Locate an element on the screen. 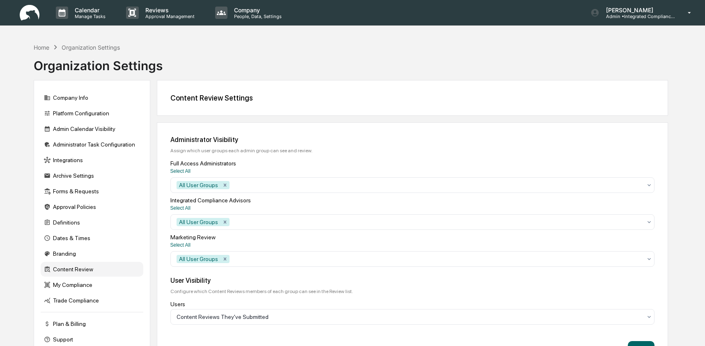 The width and height of the screenshot is (705, 346). div: Home is located at coordinates (41, 47).